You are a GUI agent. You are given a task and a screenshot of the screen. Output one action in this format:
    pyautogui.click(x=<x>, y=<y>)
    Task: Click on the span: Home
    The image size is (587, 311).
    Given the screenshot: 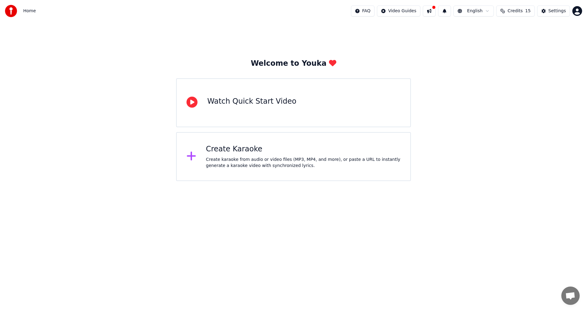 What is the action you would take?
    pyautogui.click(x=29, y=11)
    